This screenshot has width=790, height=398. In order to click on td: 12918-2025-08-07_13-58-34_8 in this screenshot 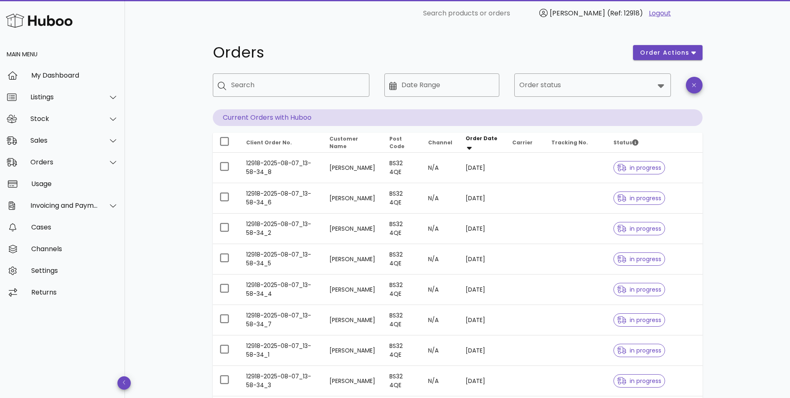, I will do `click(281, 168)`.